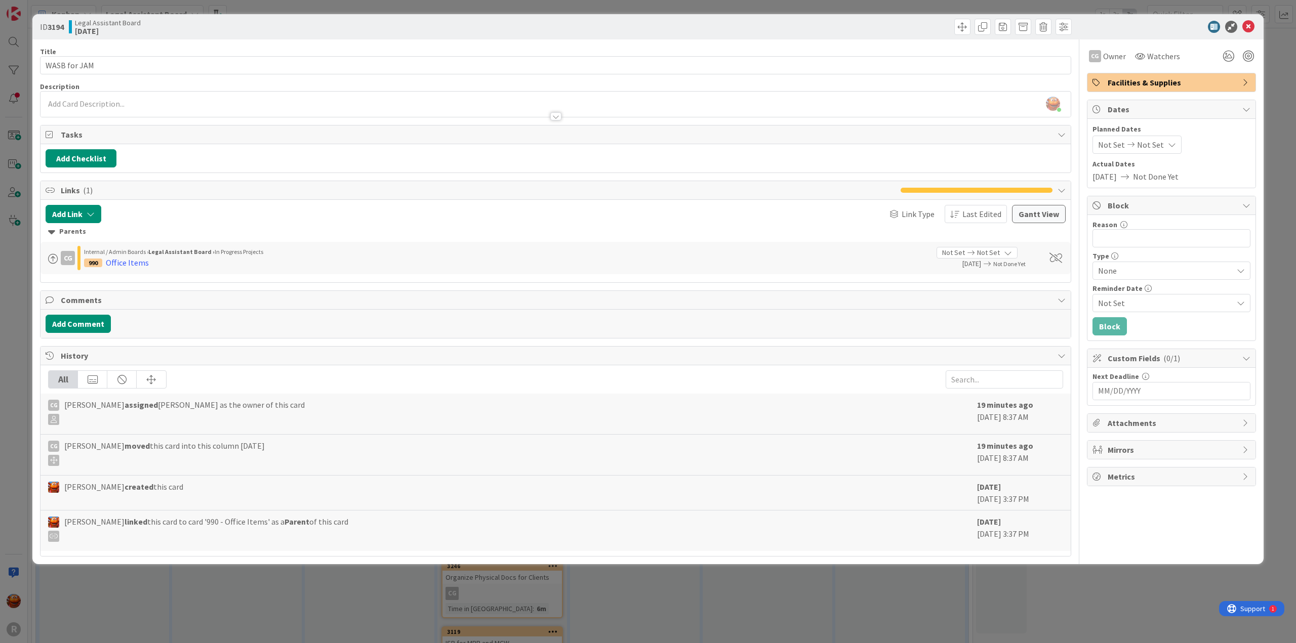 The width and height of the screenshot is (1296, 643). Describe the element at coordinates (982, 214) in the screenshot. I see `span: Last Edited` at that location.